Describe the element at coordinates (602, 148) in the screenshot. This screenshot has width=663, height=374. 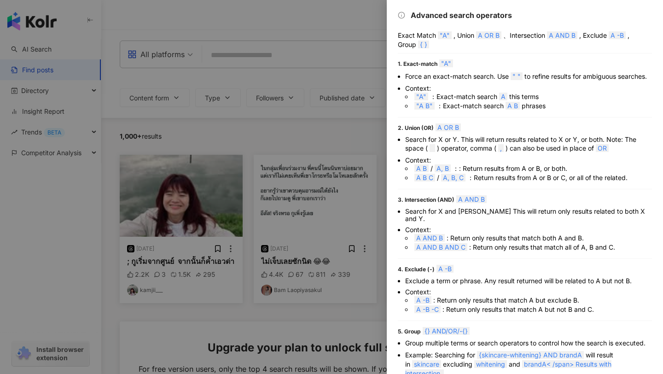
I see `span: OR` at that location.